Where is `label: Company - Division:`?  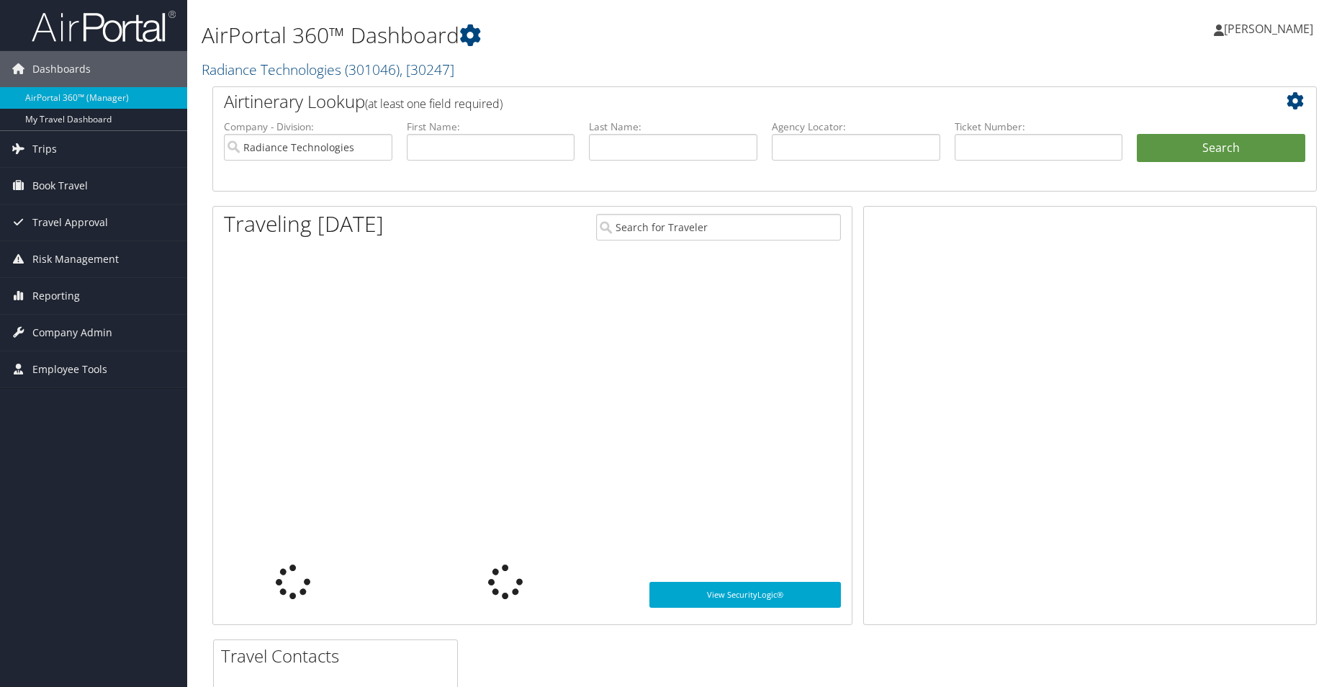 label: Company - Division: is located at coordinates (308, 127).